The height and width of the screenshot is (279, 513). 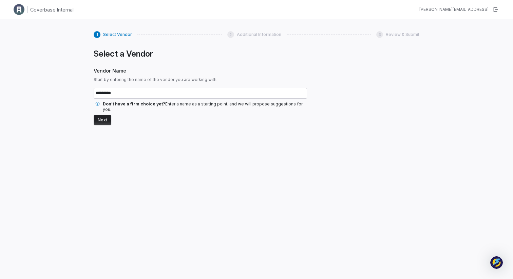 What do you see at coordinates (97, 35) in the screenshot?
I see `div: 1` at bounding box center [97, 35].